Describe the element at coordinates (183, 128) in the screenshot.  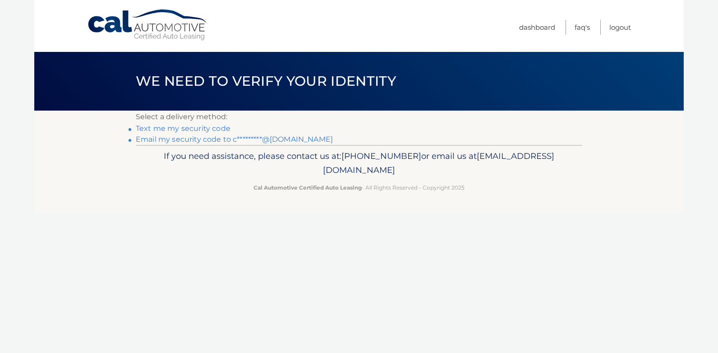
I see `a: Text me my security code` at that location.